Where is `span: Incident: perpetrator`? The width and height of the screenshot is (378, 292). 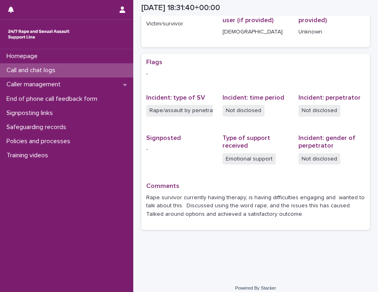
span: Incident: perpetrator is located at coordinates (329, 98).